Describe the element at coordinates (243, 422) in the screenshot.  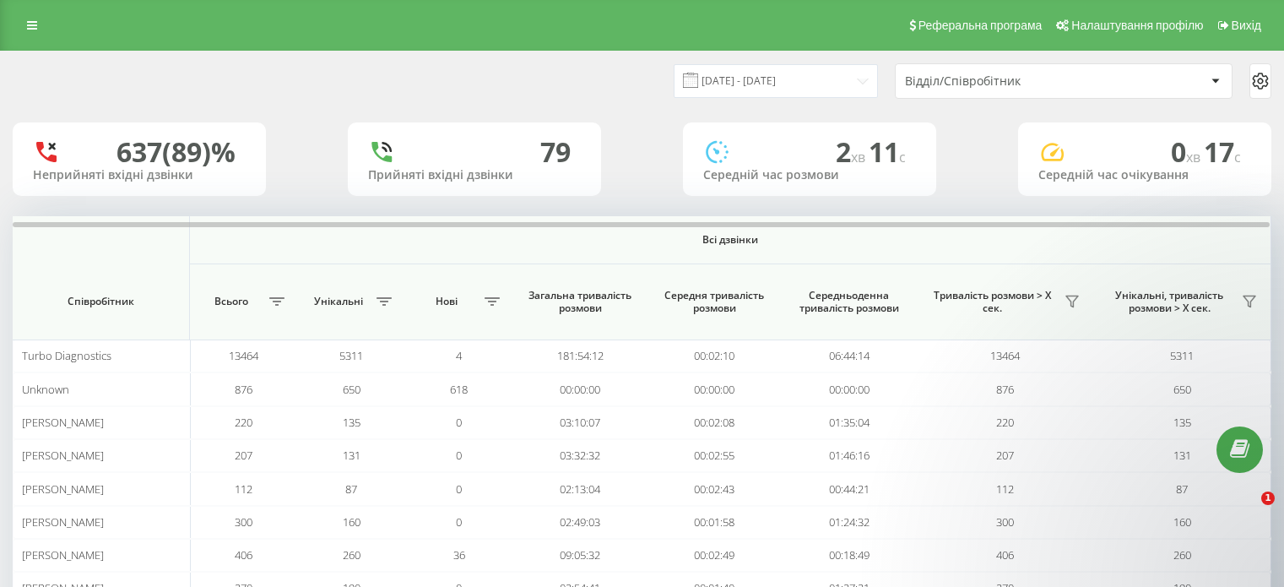
I see `span: 220` at that location.